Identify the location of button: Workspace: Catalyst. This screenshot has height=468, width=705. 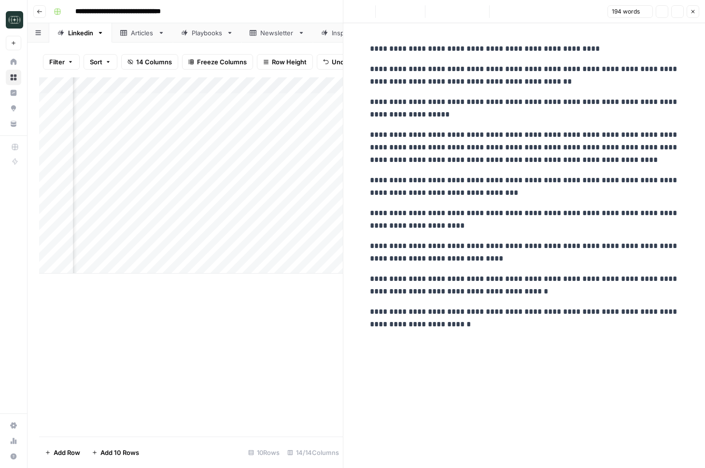
(14, 20).